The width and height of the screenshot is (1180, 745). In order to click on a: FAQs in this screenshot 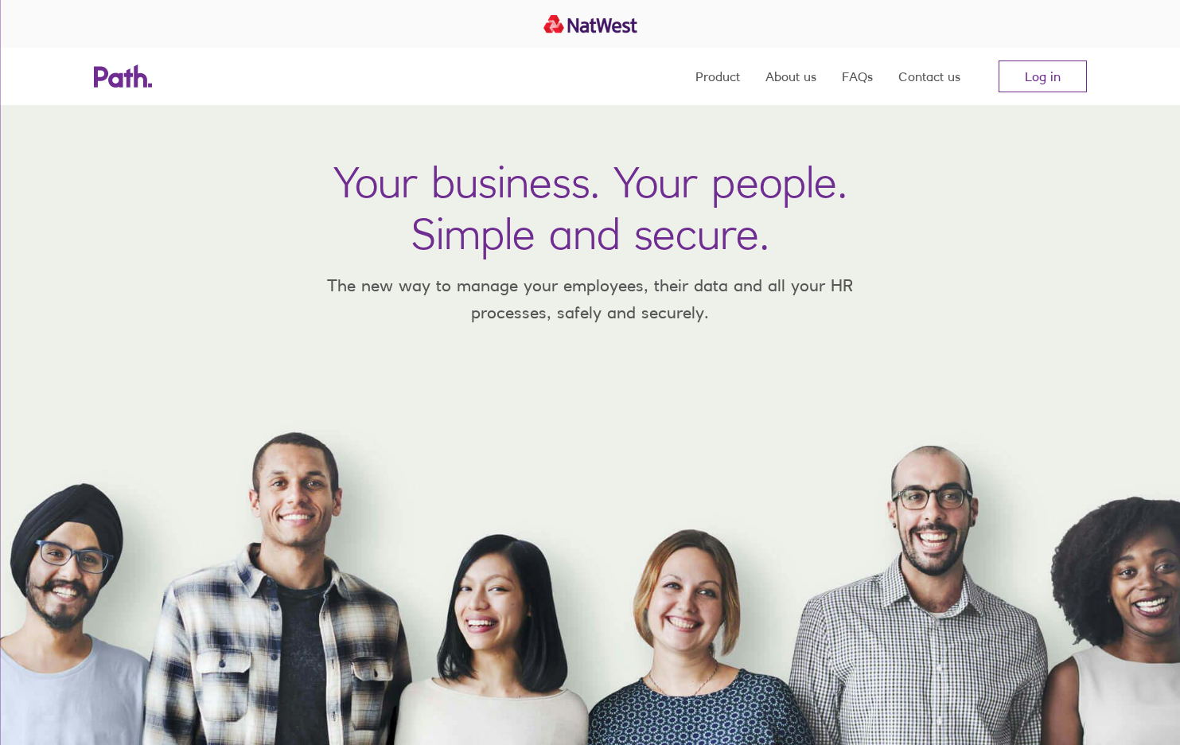, I will do `click(857, 76)`.